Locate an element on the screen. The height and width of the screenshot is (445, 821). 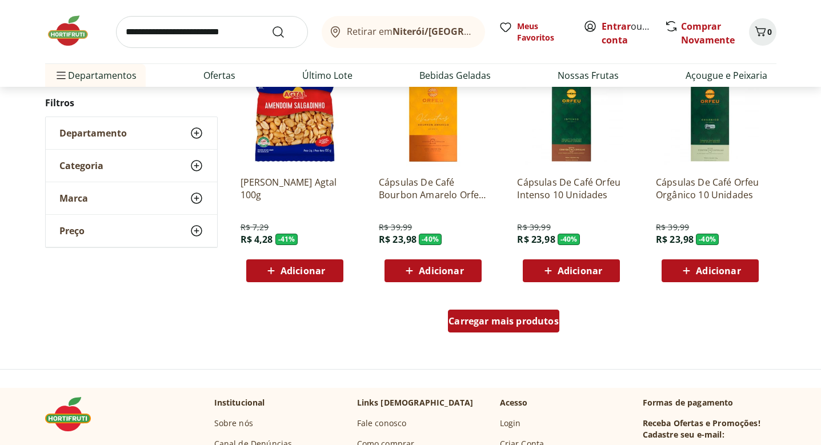
img: Amendoim Salgadinho Agtal 100g is located at coordinates (295, 113).